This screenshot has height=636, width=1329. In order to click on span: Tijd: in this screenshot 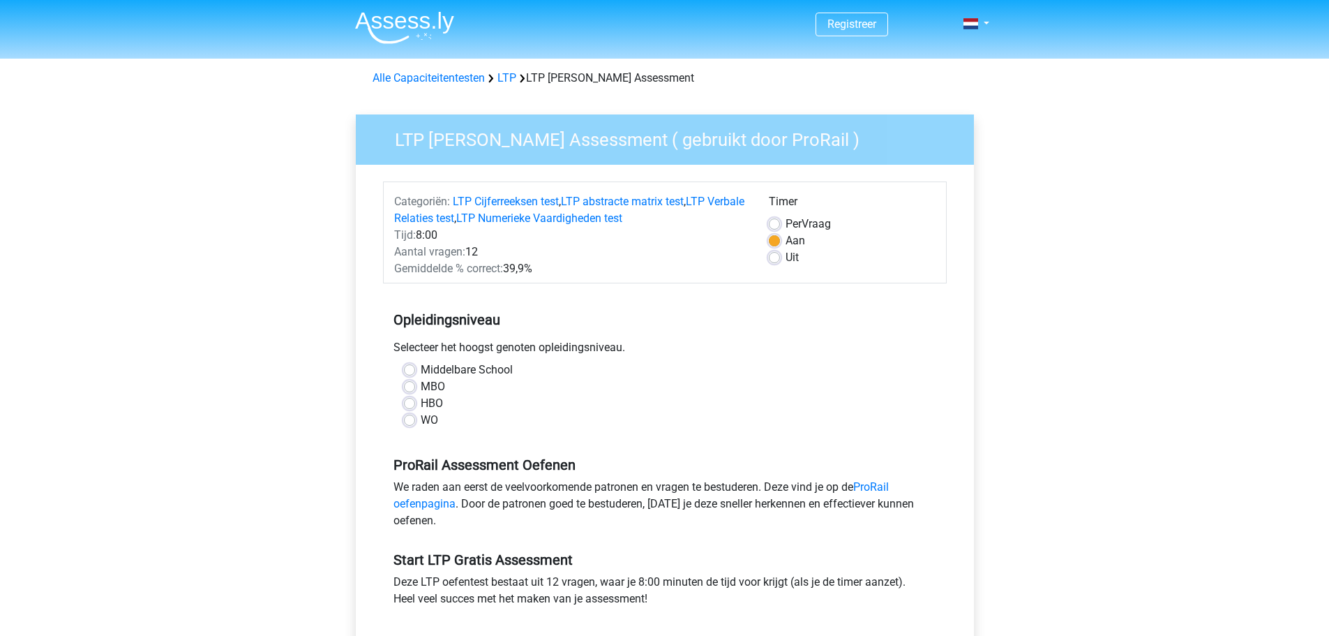, I will do `click(405, 234)`.